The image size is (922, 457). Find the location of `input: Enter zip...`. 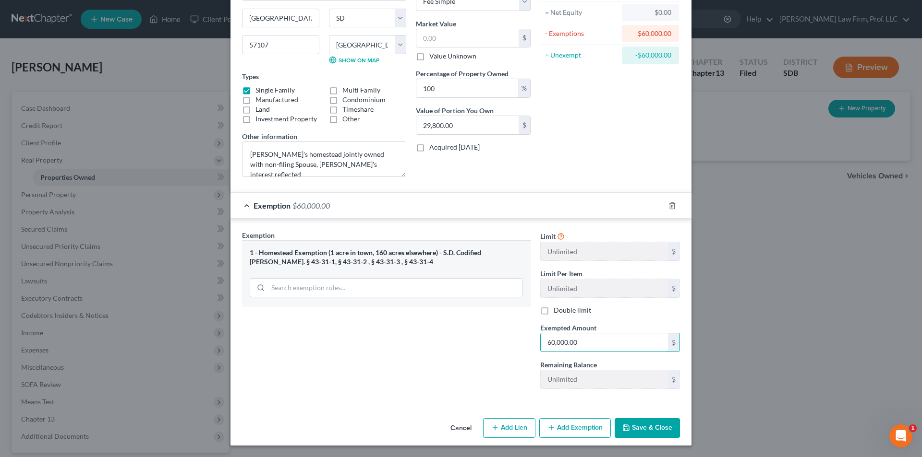

input: Enter zip... is located at coordinates (280, 45).